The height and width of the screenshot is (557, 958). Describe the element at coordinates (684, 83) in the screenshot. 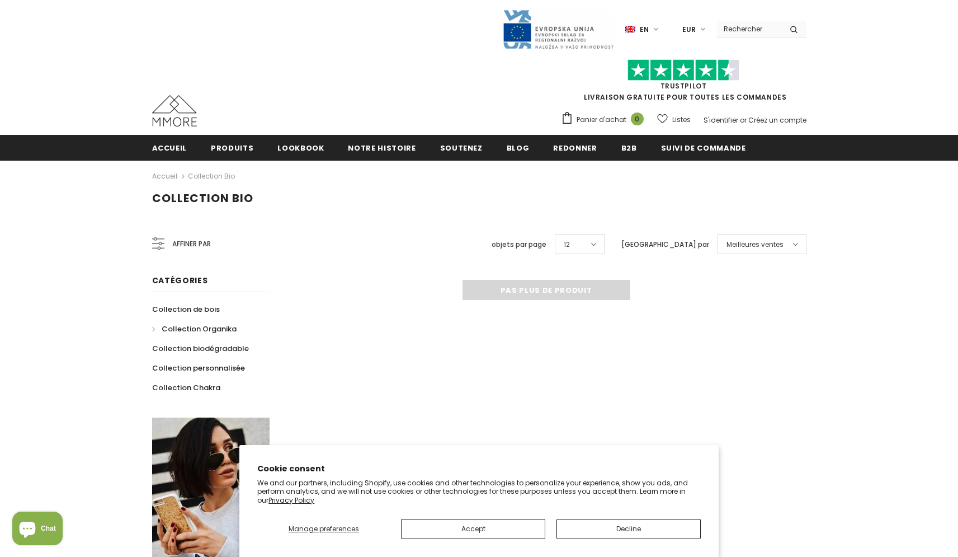

I see `span: LIVRAISON GRATUITE POUR TOUTES LES COMMANDES` at that location.